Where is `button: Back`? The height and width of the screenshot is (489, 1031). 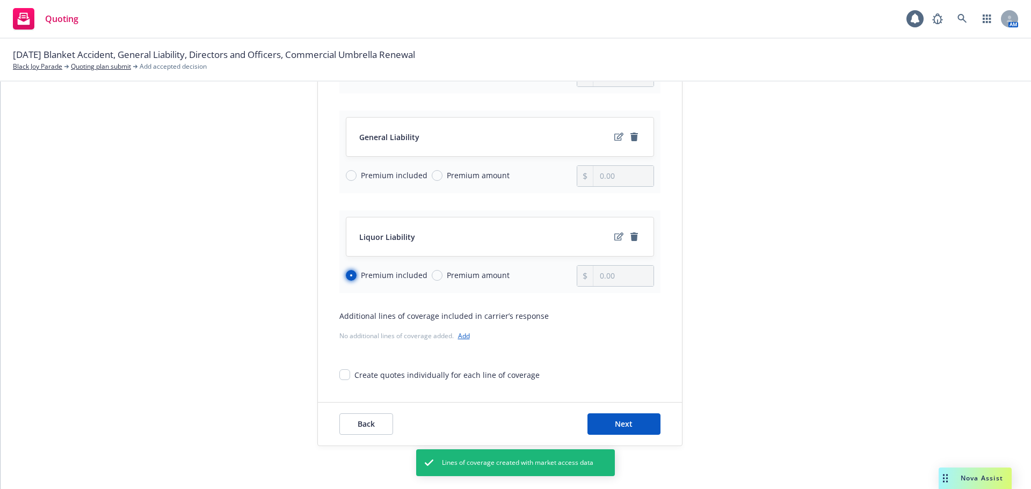
button: Back is located at coordinates (366, 424).